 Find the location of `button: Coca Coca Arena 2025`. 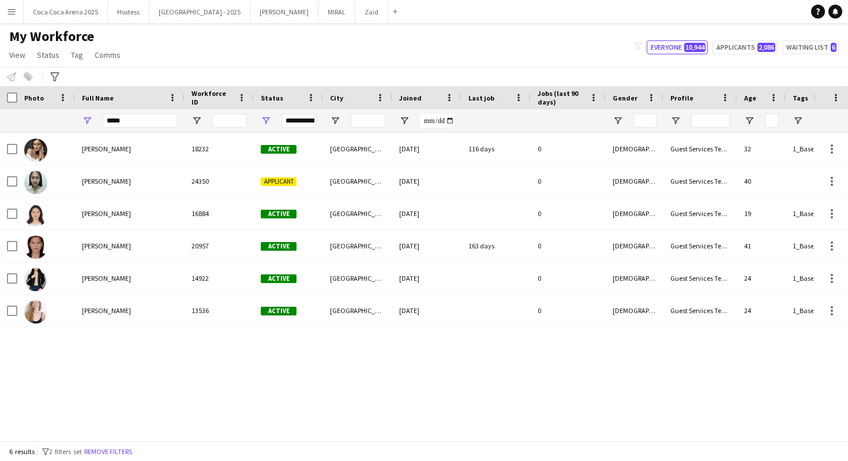

button: Coca Coca Arena 2025 is located at coordinates (66, 12).